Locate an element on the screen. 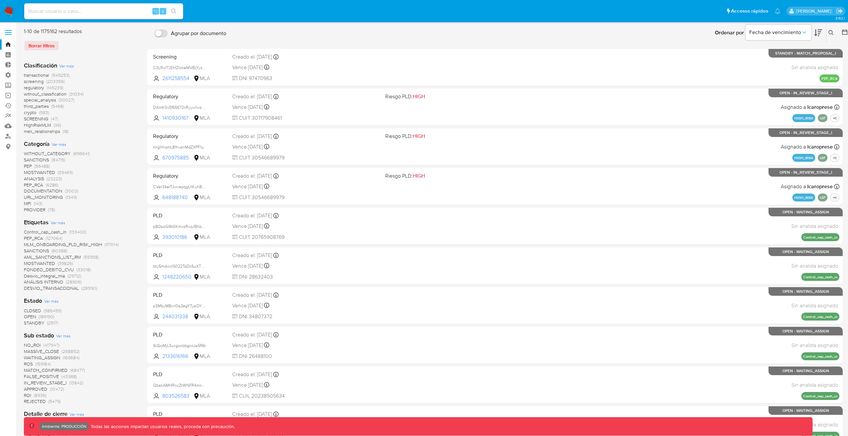  p: Ambiente: PRODUCCIÓN is located at coordinates (64, 427).